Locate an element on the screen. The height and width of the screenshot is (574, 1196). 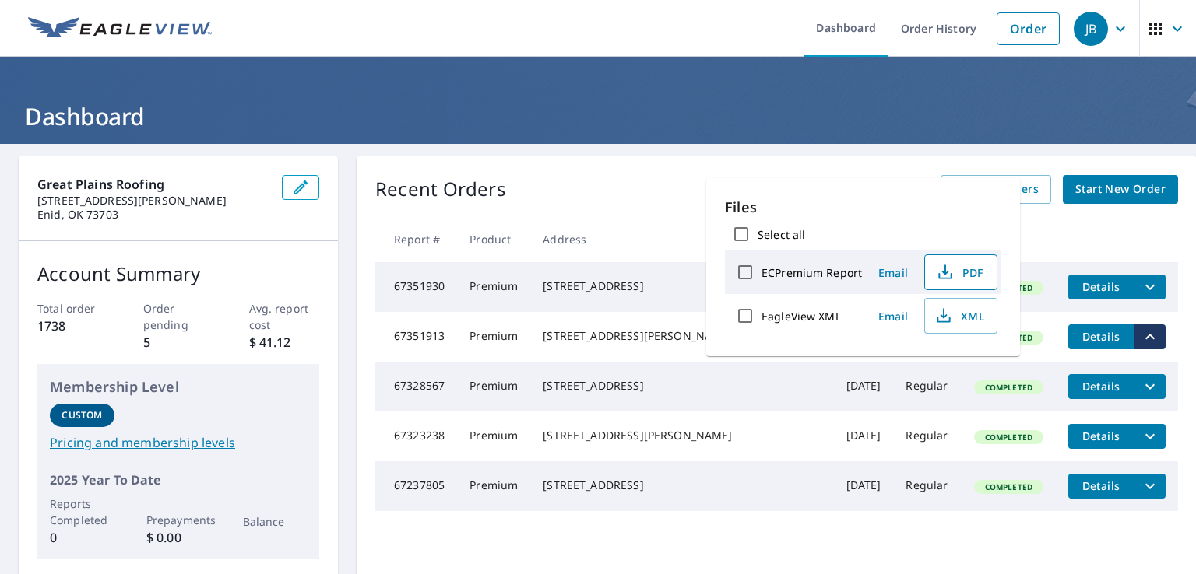
button: filesDropdownBtn-67351913 is located at coordinates (1149, 337).